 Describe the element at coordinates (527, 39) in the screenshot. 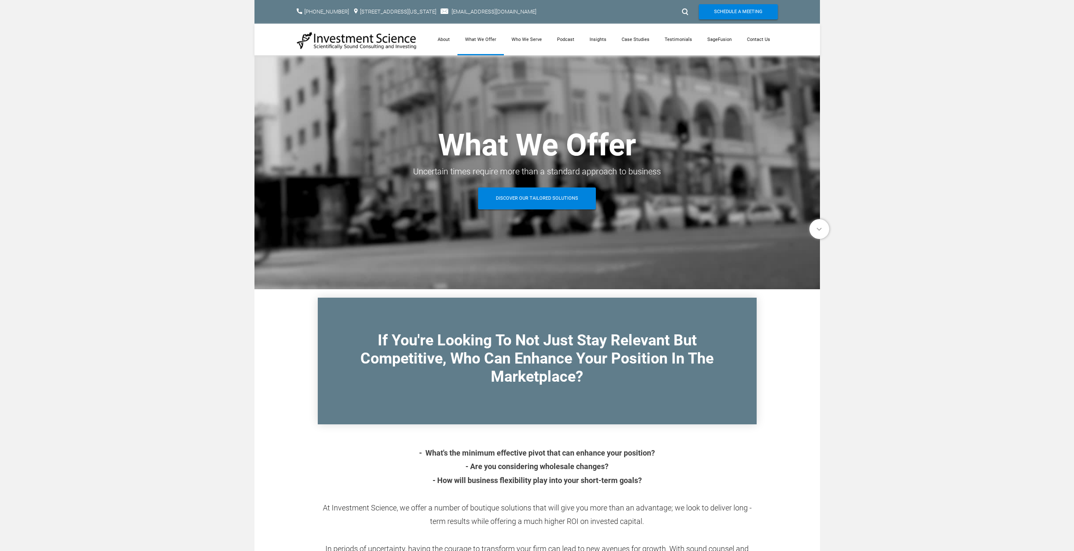

I see `a: Who We Serve` at that location.